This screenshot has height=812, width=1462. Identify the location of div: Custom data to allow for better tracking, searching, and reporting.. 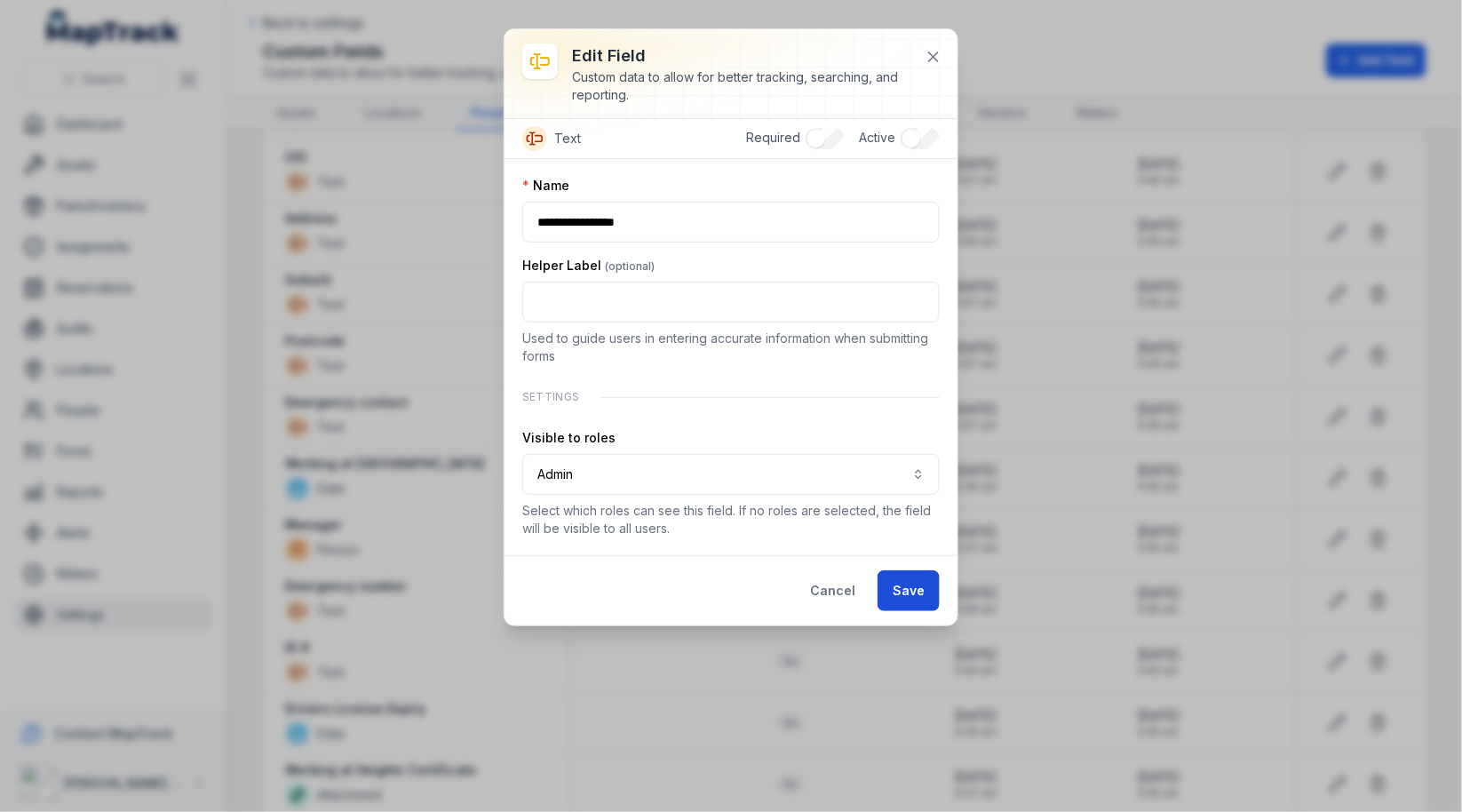
(742, 86).